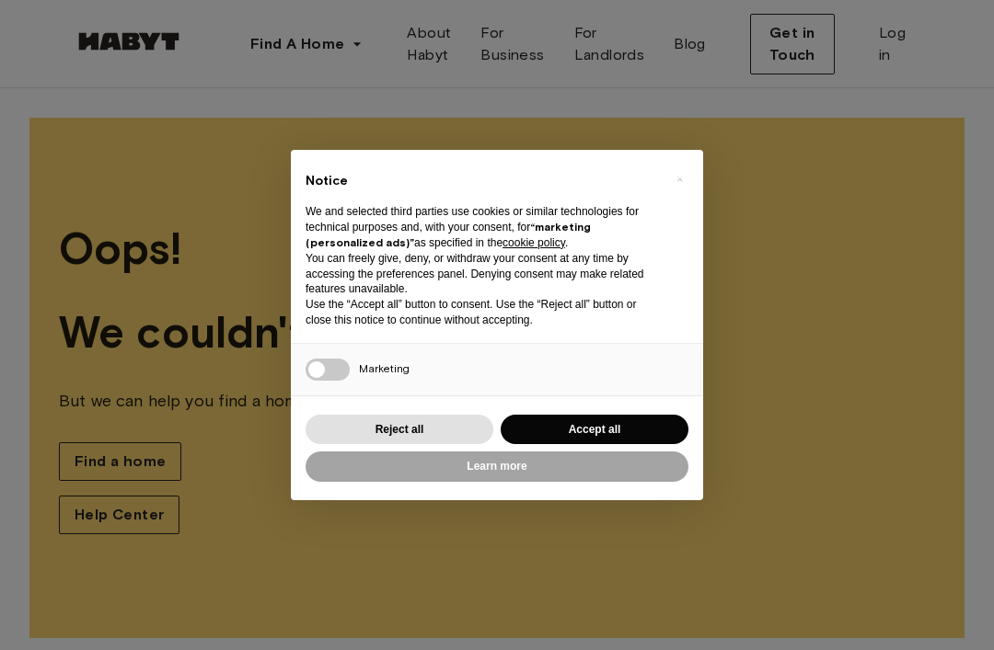  I want to click on strong: “marketing (personalized ads)”, so click(448, 235).